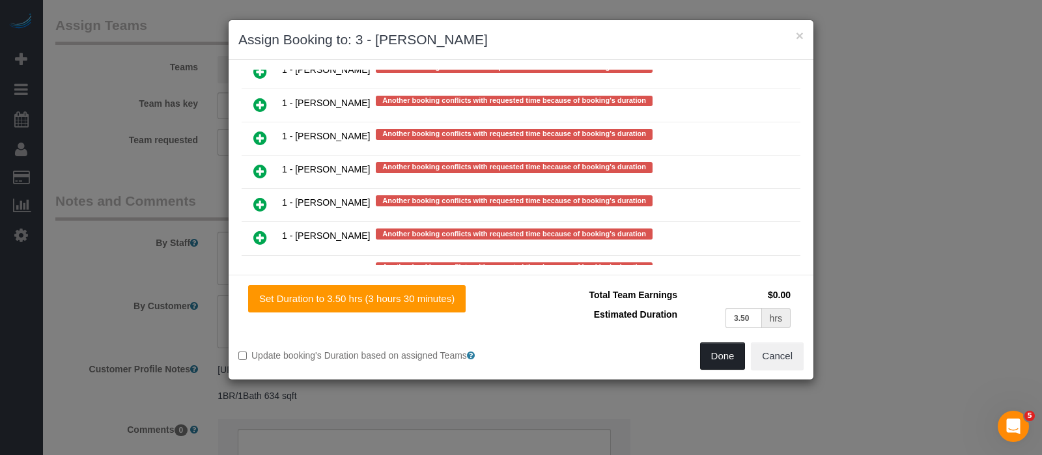  What do you see at coordinates (737, 295) in the screenshot?
I see `td: $0.00` at bounding box center [737, 295].